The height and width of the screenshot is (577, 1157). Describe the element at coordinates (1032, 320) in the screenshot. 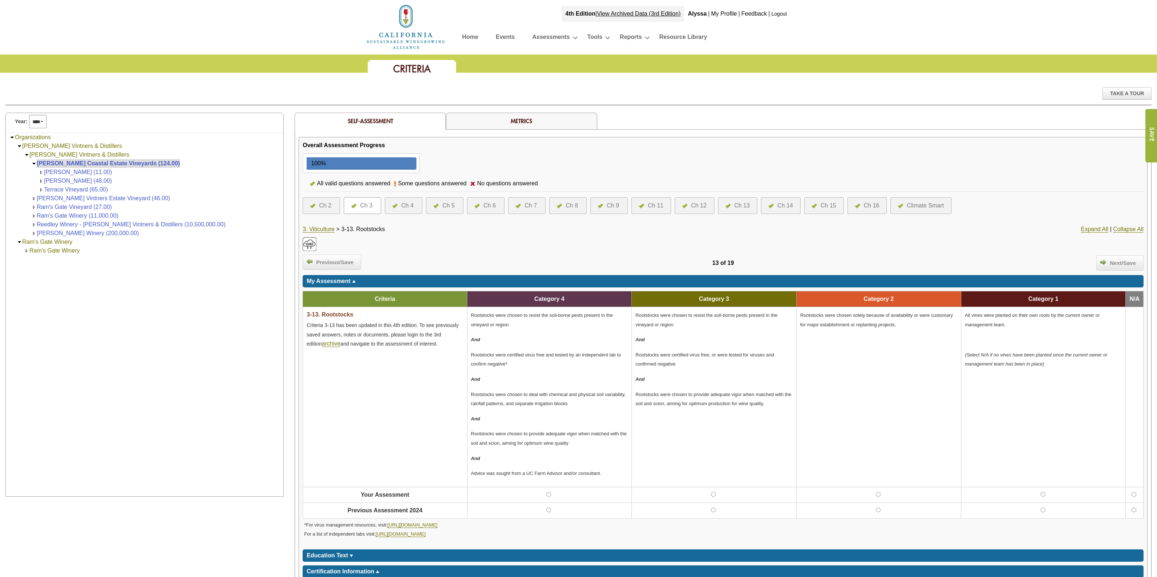

I see `span: All vines were planted on their own roots by the current owner or management team.` at that location.